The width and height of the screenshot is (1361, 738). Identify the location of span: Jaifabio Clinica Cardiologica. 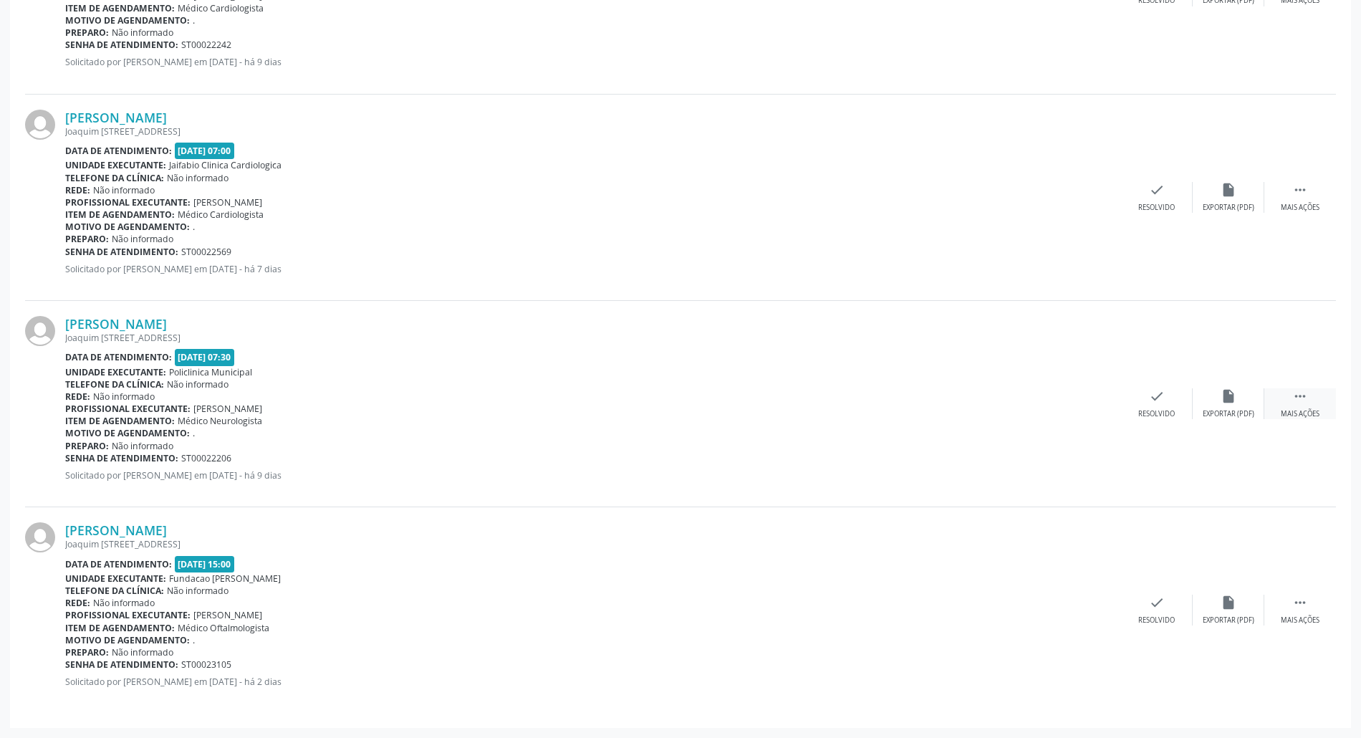
(225, 165).